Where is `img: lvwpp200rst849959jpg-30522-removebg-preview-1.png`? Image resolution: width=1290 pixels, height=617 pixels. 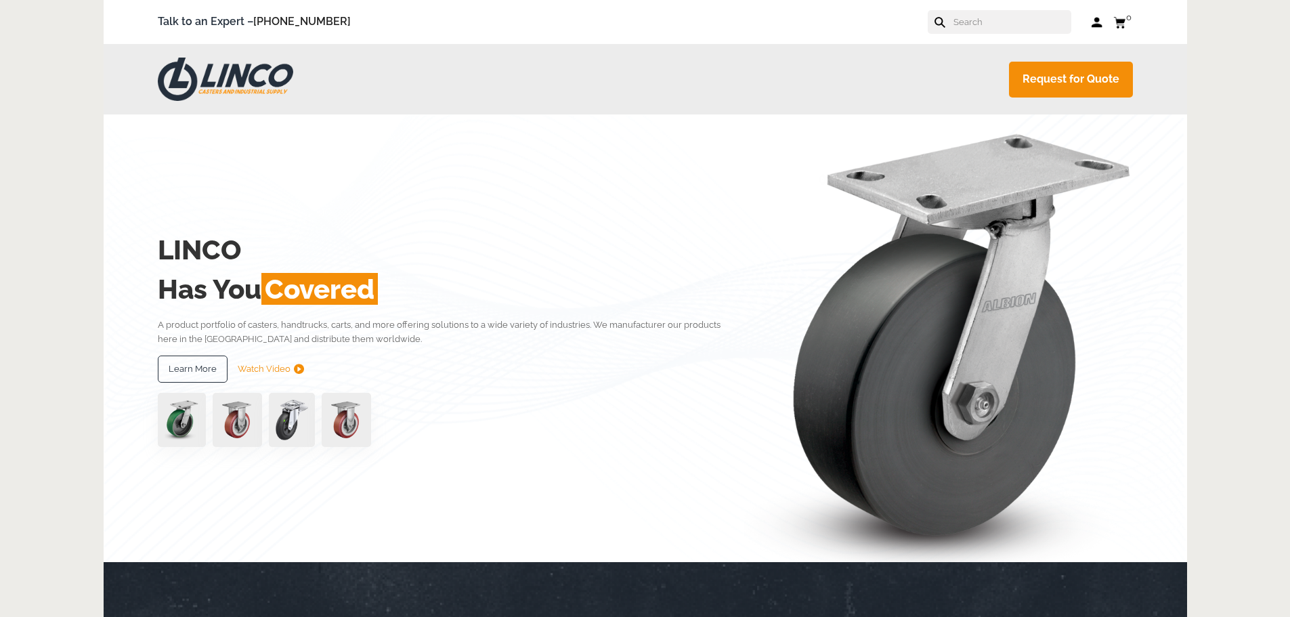
img: lvwpp200rst849959jpg-30522-removebg-preview-1.png is located at coordinates (292, 420).